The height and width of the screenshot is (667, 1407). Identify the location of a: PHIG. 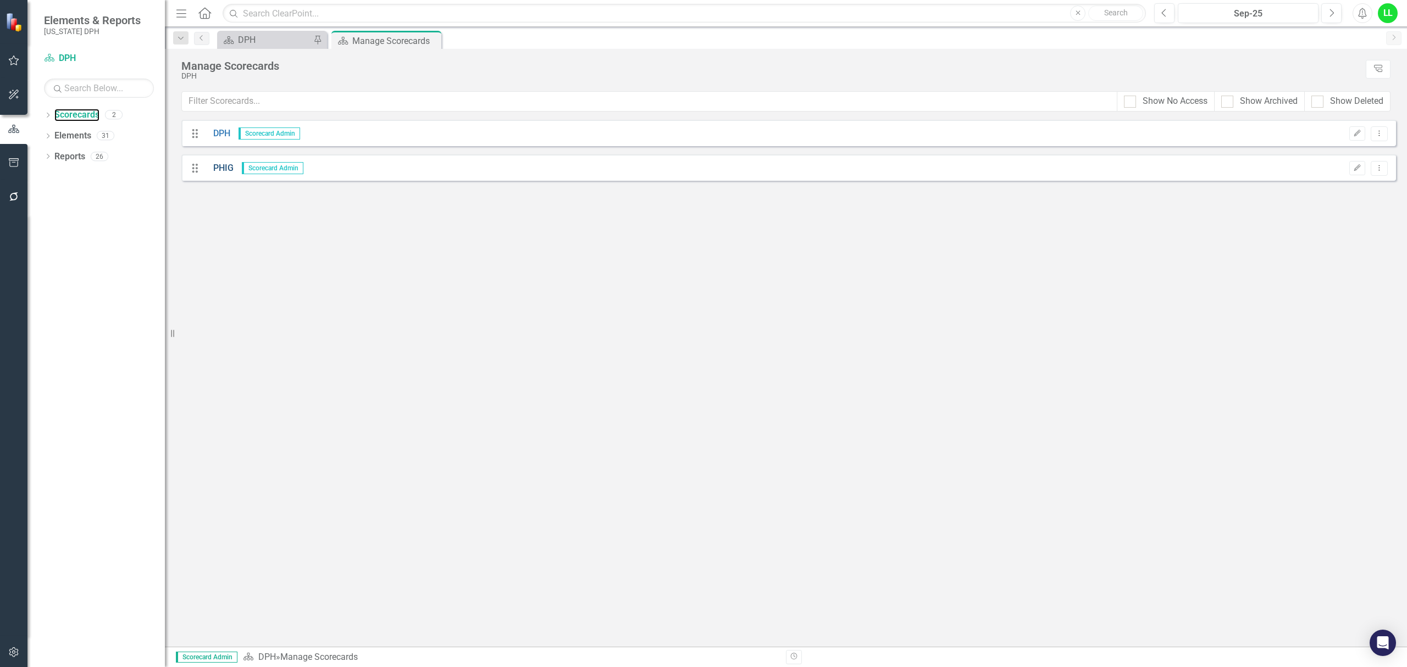
(219, 168).